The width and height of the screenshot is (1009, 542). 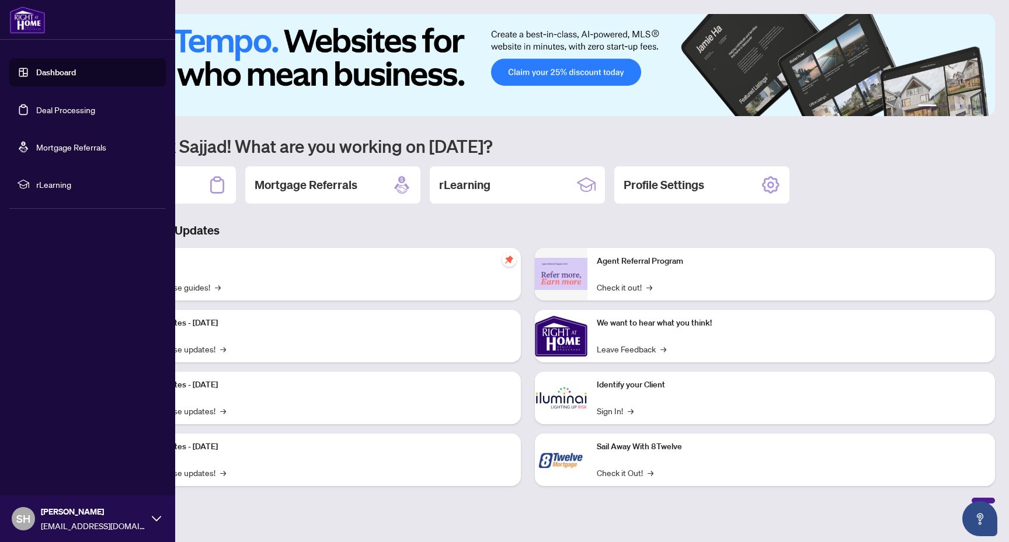 I want to click on img: Slide 0, so click(x=528, y=65).